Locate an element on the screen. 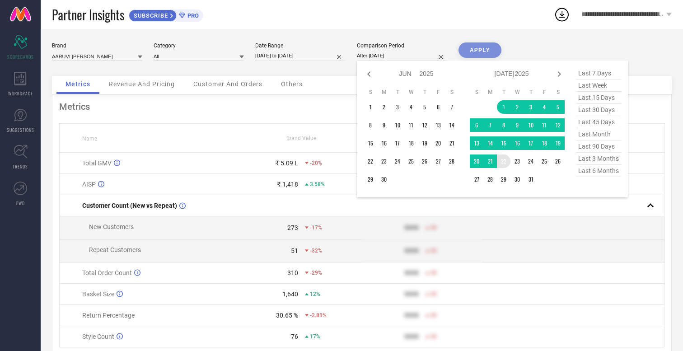  td: Thu Jul 17 2025 is located at coordinates (531, 143).